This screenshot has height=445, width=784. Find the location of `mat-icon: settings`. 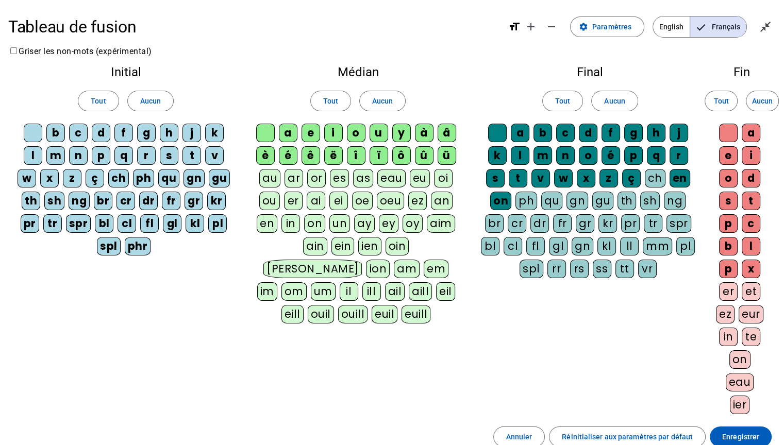

mat-icon: settings is located at coordinates (583, 27).